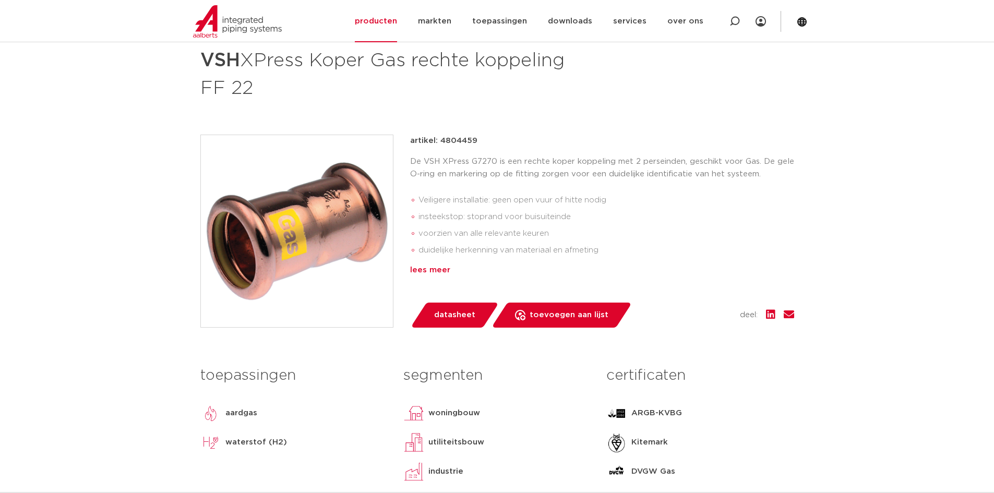 The width and height of the screenshot is (994, 493). Describe the element at coordinates (211, 443) in the screenshot. I see `img: waterstof (H2)` at that location.